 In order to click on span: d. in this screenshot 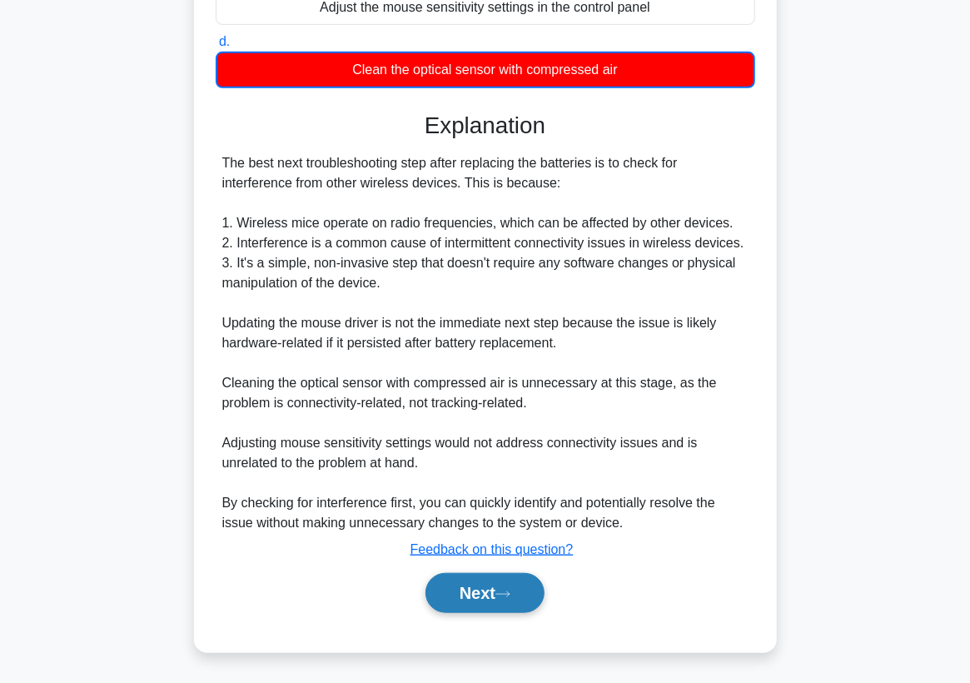, I will do `click(224, 41)`.